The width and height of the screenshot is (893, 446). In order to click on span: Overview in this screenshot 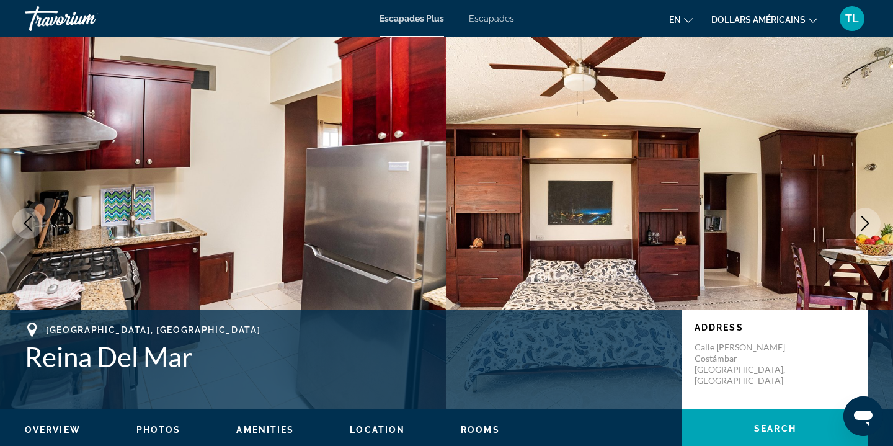, I will do `click(53, 430)`.